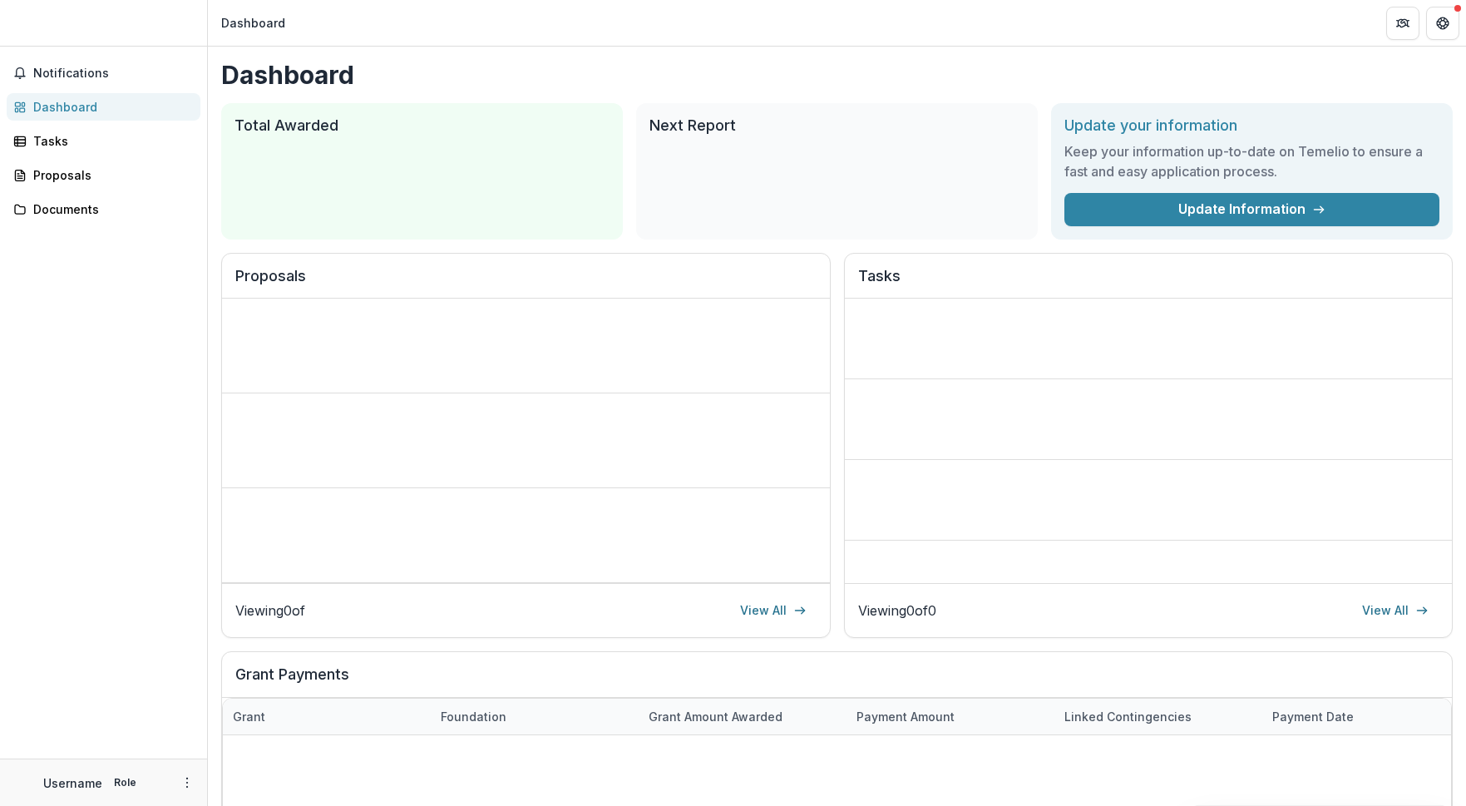  Describe the element at coordinates (103, 209) in the screenshot. I see `a: Documents` at that location.